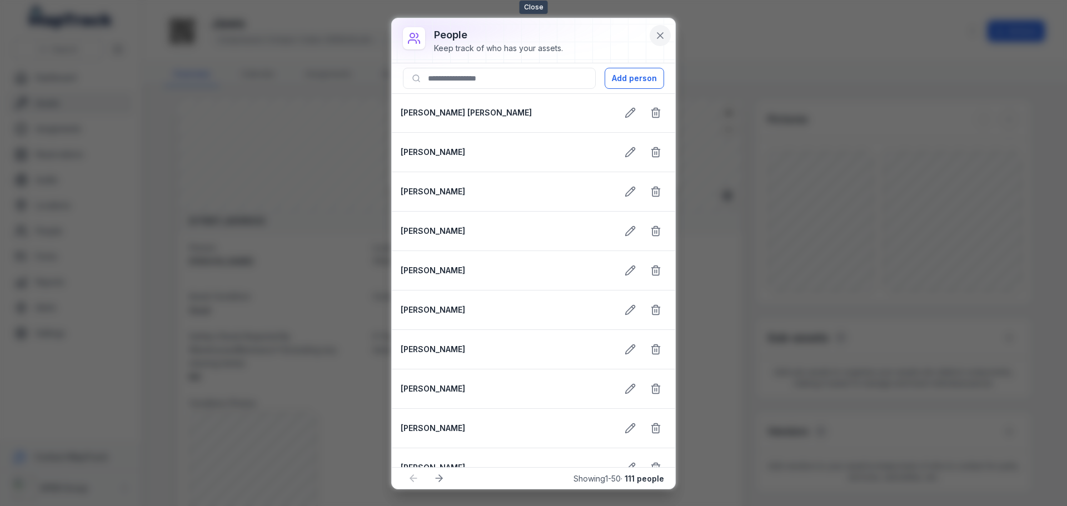 Image resolution: width=1067 pixels, height=506 pixels. Describe the element at coordinates (618, 478) in the screenshot. I see `span: Showing 1 - 50 ·` at that location.